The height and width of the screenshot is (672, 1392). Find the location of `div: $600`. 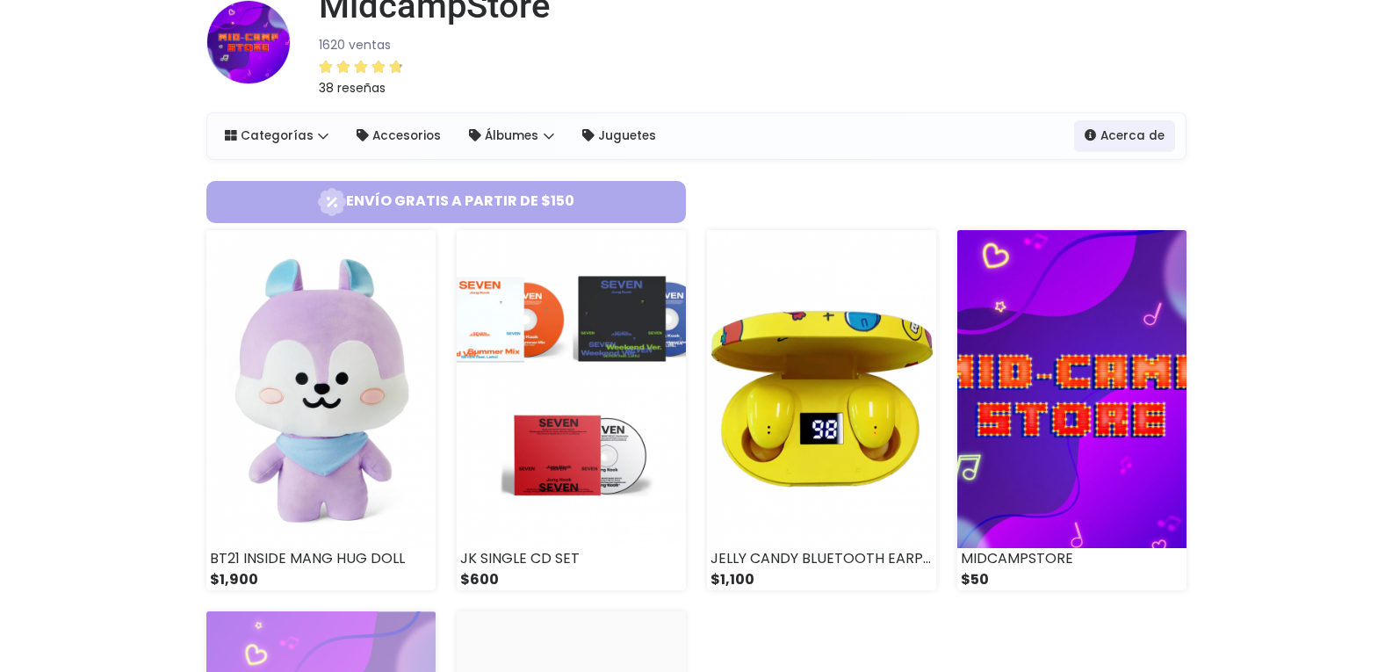

div: $600 is located at coordinates (571, 580).